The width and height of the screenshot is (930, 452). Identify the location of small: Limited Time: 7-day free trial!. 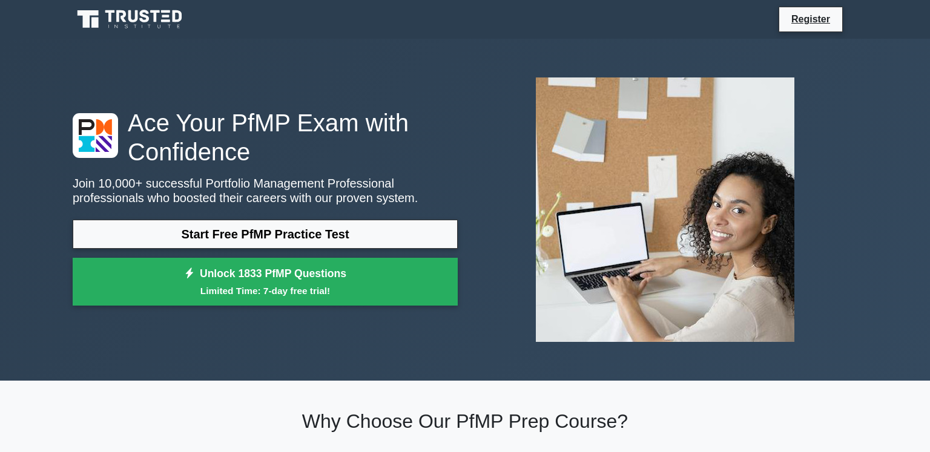
(265, 291).